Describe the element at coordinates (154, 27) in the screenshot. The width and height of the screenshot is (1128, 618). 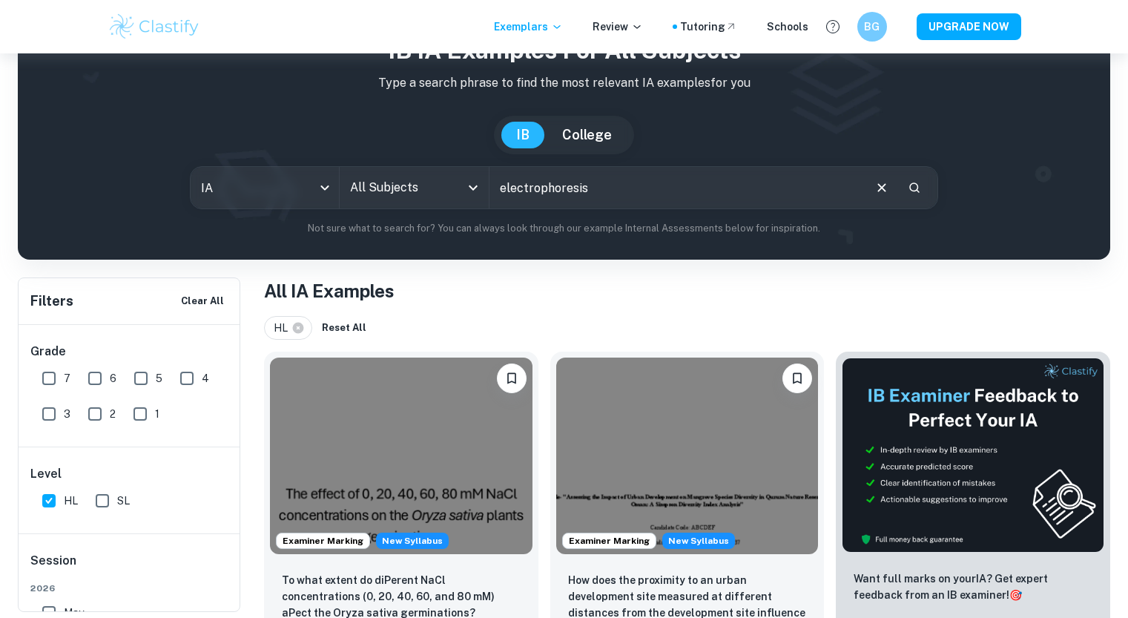
I see `img: Clastify logo` at that location.